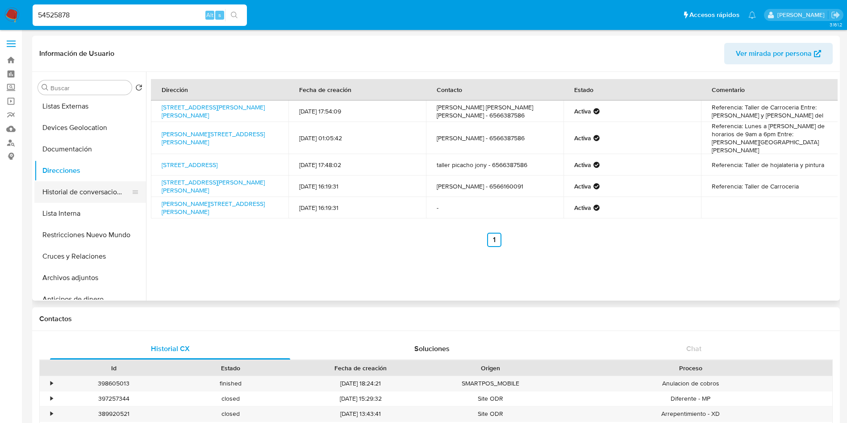 This screenshot has height=423, width=847. Describe the element at coordinates (114, 398) in the screenshot. I see `div: 397257344` at that location.